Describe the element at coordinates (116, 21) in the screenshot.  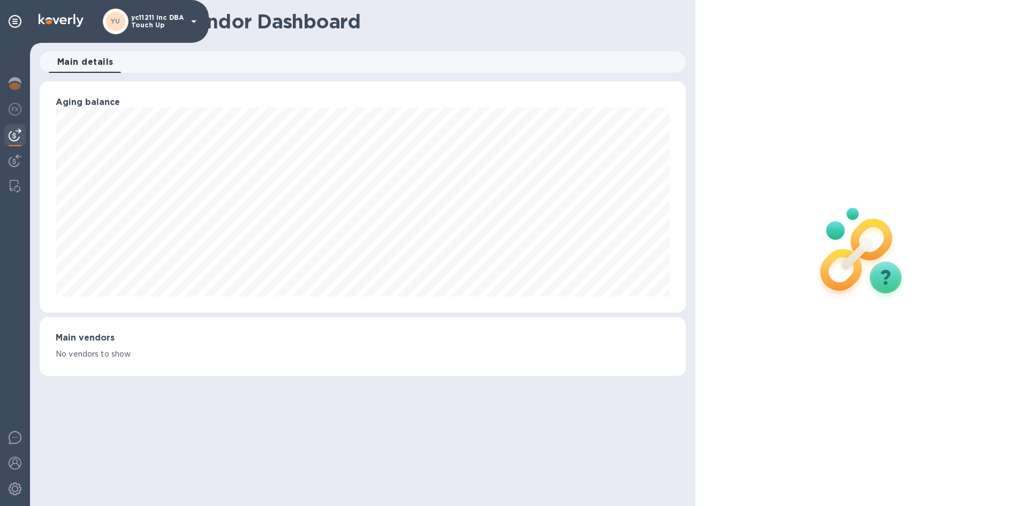
I see `b: YU` at that location.